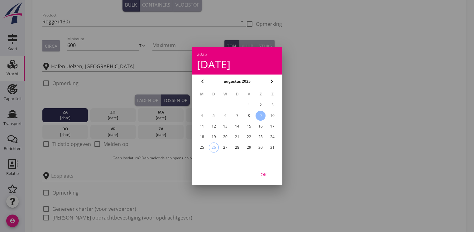 Image resolution: width=474 pixels, height=232 pixels. I want to click on div: 21, so click(237, 137).